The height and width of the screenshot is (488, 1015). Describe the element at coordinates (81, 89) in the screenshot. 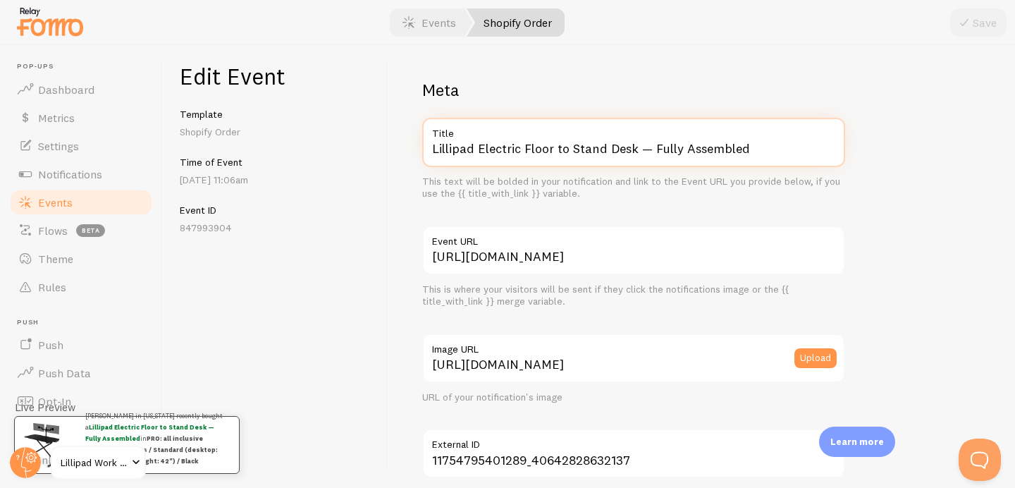

I see `a: Dashboard` at that location.